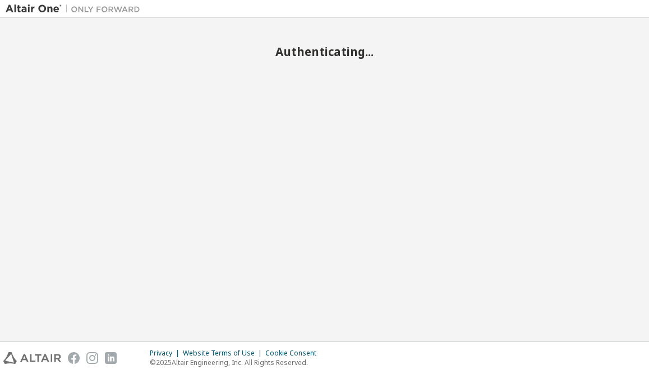 This screenshot has width=649, height=374. What do you see at coordinates (224, 353) in the screenshot?
I see `div: Website Terms of Use` at bounding box center [224, 353].